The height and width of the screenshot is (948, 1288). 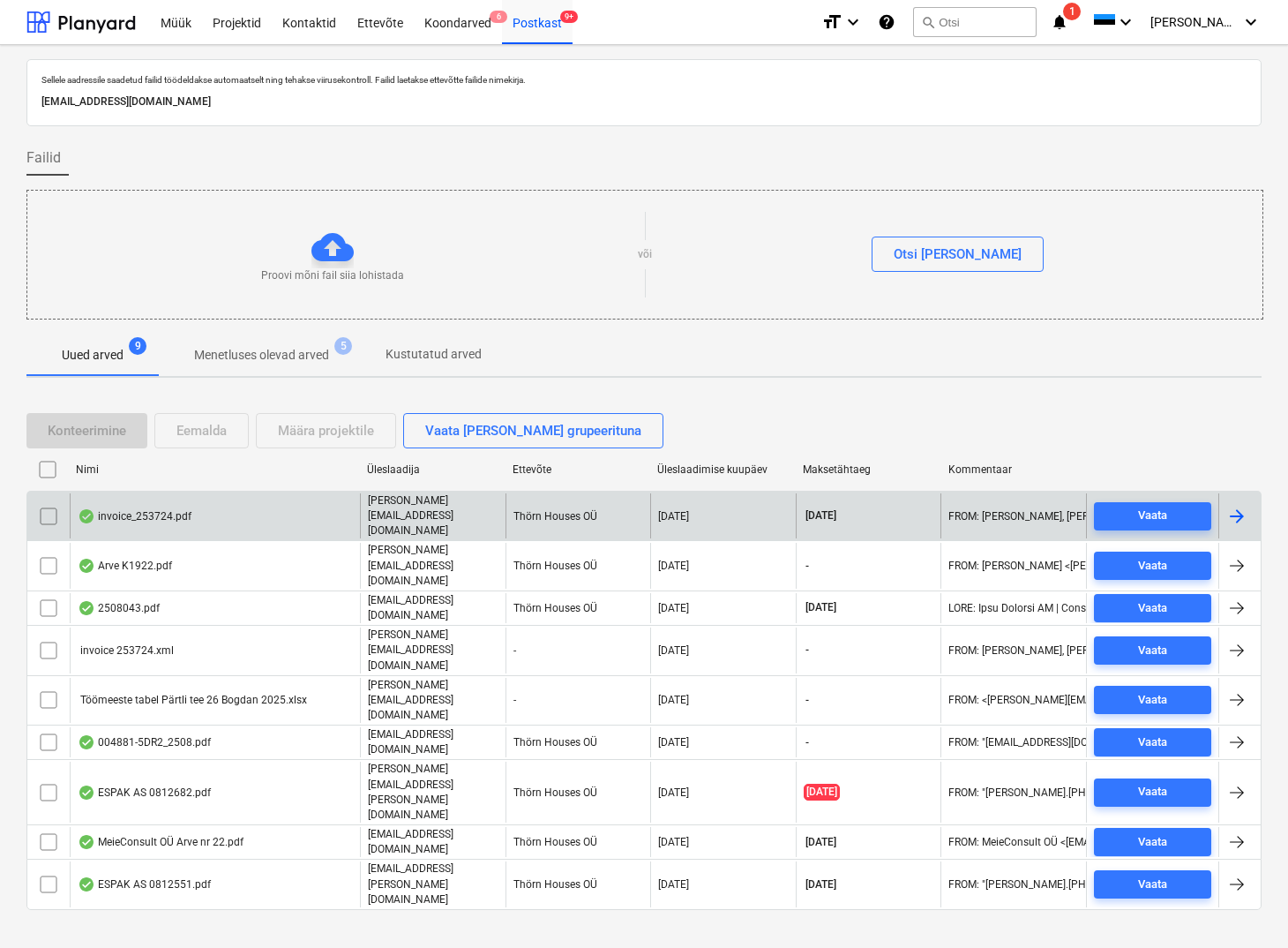 What do you see at coordinates (645, 254) in the screenshot?
I see `p: või` at bounding box center [645, 254].